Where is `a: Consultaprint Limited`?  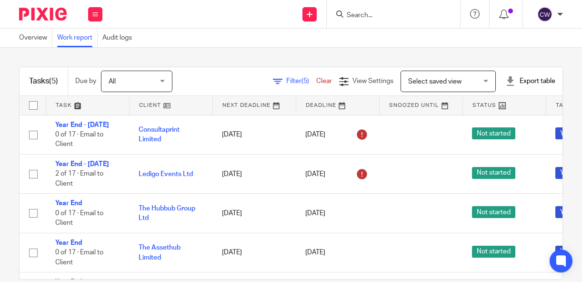 a: Consultaprint Limited is located at coordinates (159, 134).